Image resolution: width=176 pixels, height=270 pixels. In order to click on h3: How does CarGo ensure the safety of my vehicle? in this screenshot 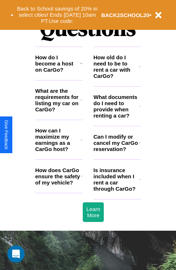, I will do `click(58, 176)`.